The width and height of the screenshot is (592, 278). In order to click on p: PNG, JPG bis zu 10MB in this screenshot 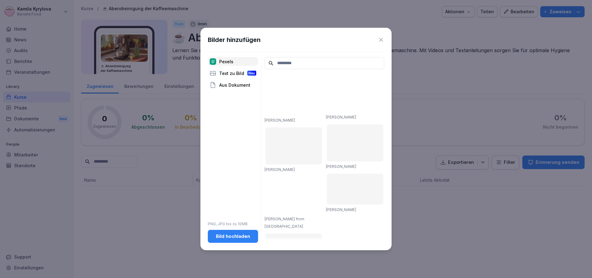, I will do `click(233, 224)`.